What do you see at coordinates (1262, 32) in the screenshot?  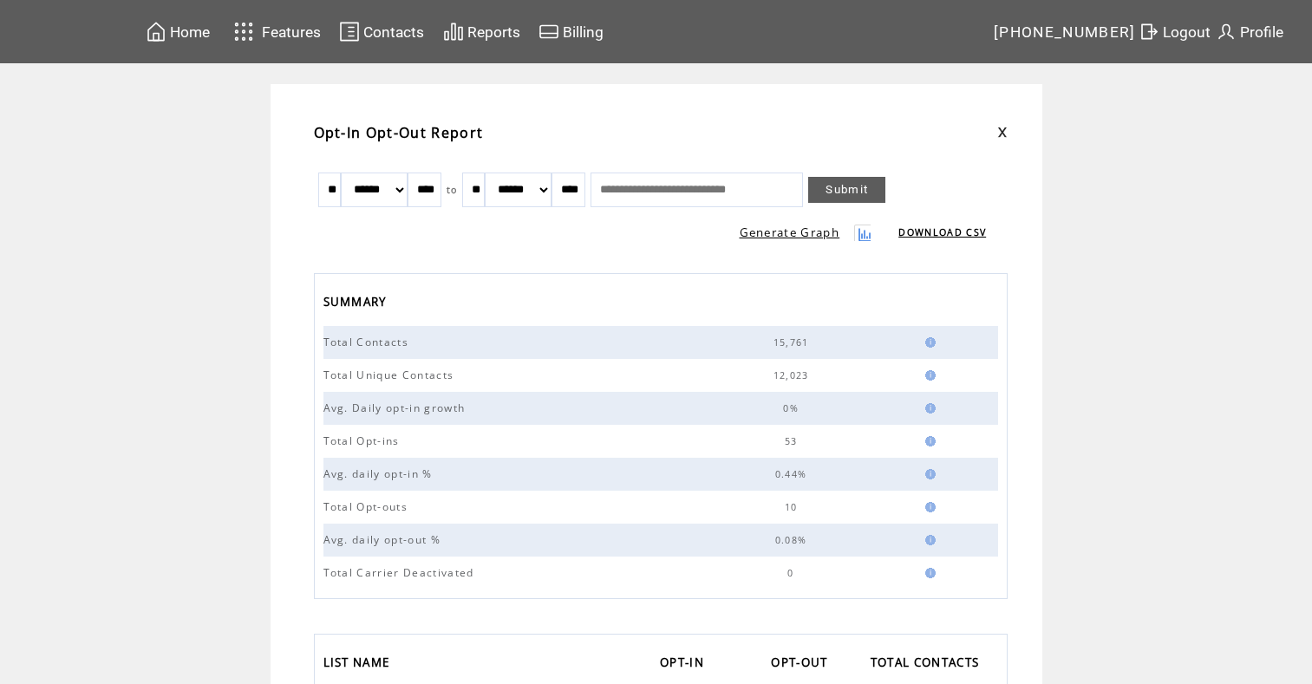 I see `span: Profile` at bounding box center [1262, 32].